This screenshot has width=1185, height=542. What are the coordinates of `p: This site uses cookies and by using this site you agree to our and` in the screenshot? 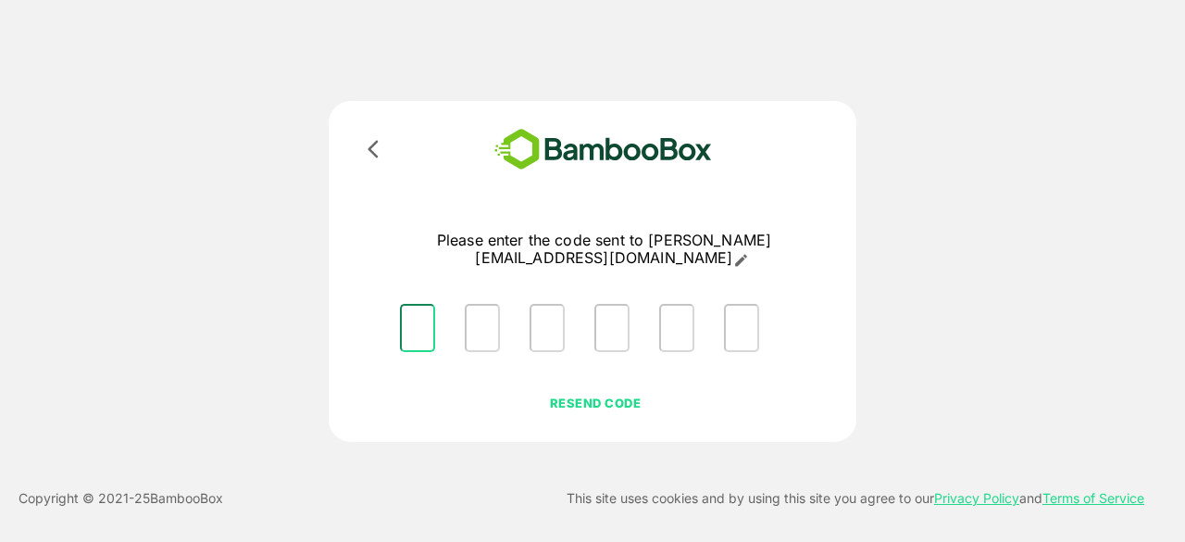 It's located at (855, 498).